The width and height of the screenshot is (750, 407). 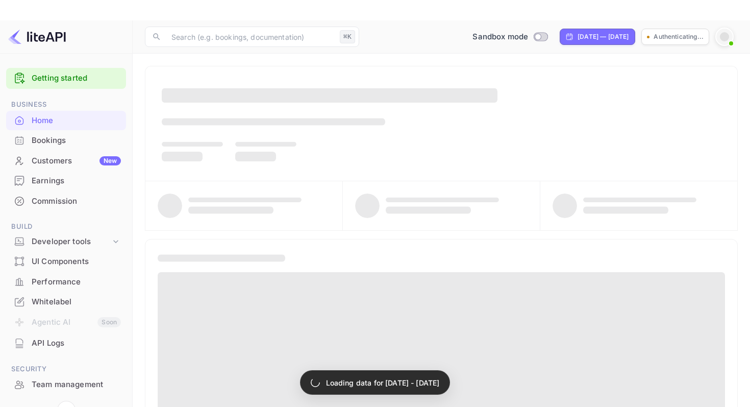 I want to click on span: Business, so click(x=66, y=105).